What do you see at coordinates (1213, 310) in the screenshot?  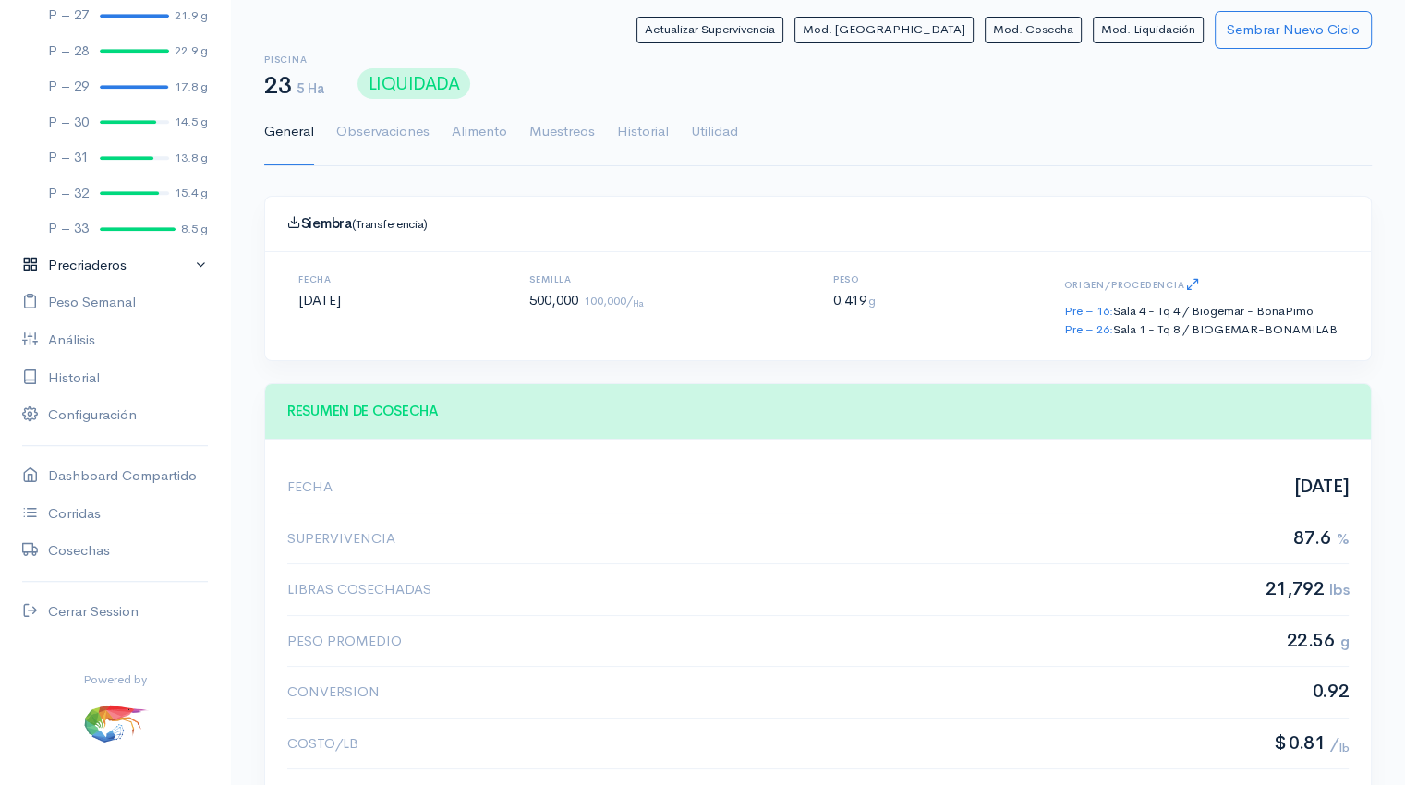 I see `span: Sala 4 - Tq 4 / Biogemar - BonaPimo` at bounding box center [1213, 310].